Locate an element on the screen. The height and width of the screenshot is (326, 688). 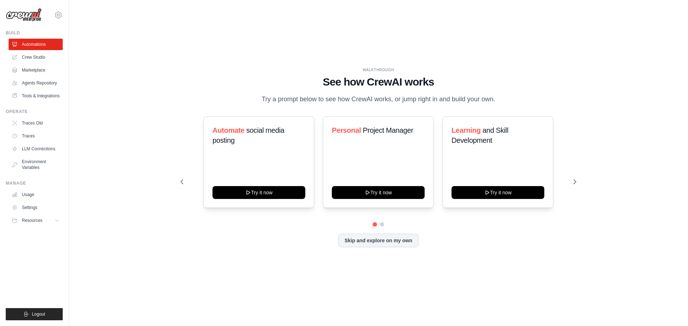
span: social media posting is located at coordinates (248, 135).